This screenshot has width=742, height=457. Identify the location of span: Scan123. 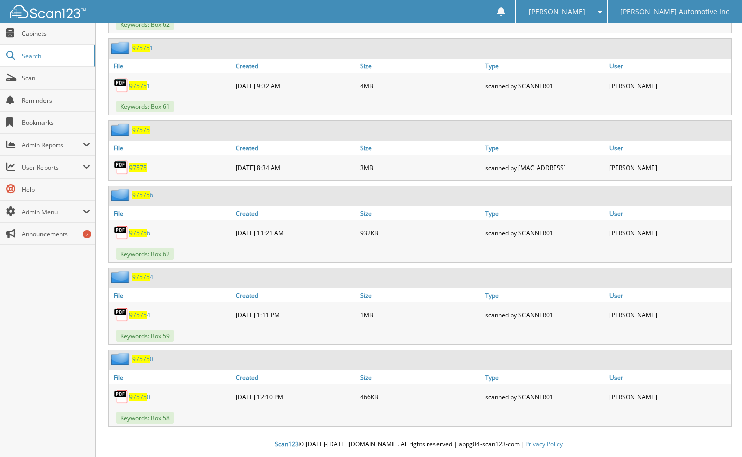
(287, 443).